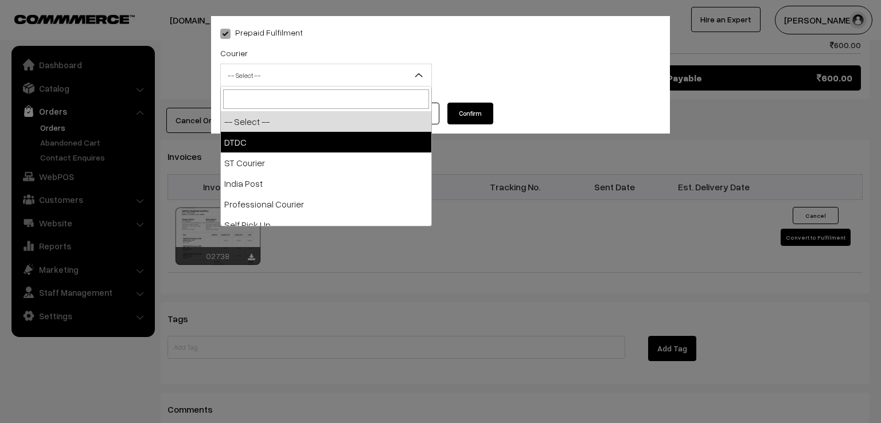 This screenshot has width=881, height=423. Describe the element at coordinates (326, 122) in the screenshot. I see `li: -- Select --` at that location.